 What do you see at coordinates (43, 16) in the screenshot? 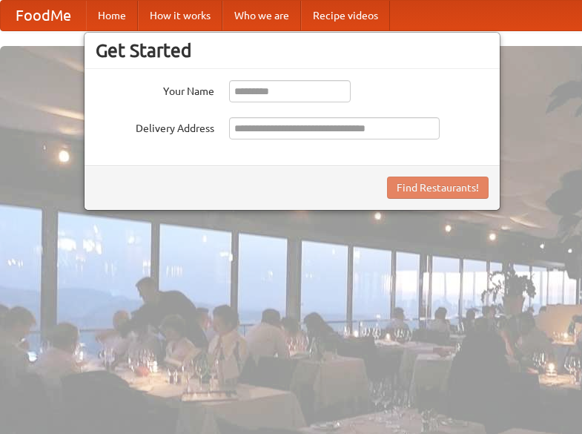
I see `a: FoodMe` at bounding box center [43, 16].